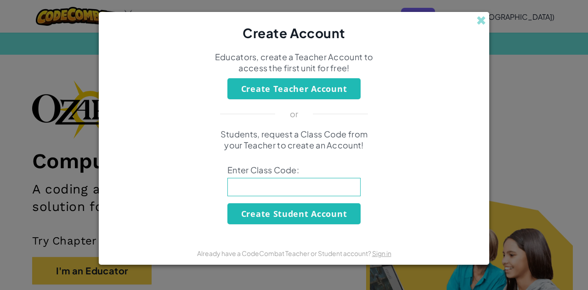 This screenshot has height=290, width=588. I want to click on a: Sign in, so click(381, 253).